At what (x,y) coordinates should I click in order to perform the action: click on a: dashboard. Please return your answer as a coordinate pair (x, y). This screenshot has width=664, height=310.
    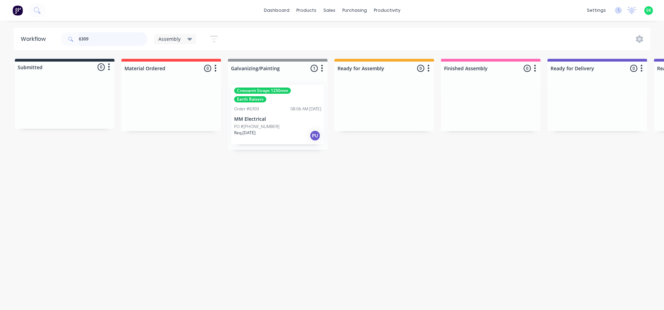
    Looking at the image, I should click on (277, 10).